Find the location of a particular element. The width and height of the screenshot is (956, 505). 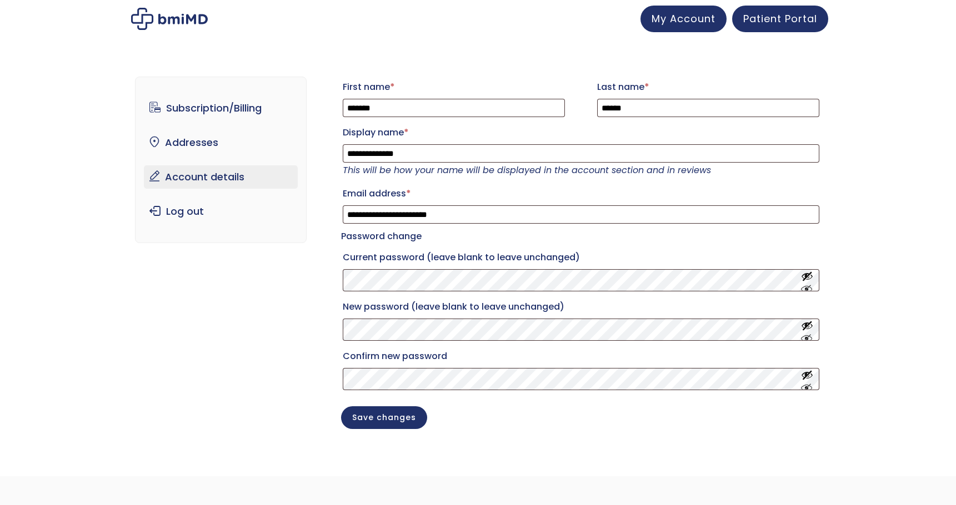

button: Save changes is located at coordinates (384, 418).